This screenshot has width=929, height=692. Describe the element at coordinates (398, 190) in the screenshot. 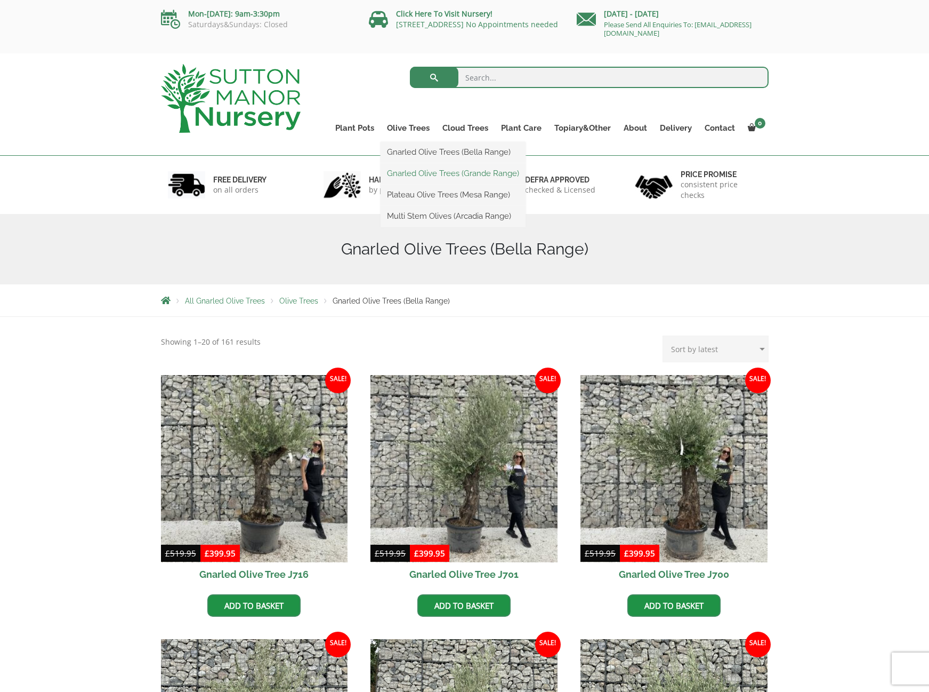

I see `p: by professionals` at that location.